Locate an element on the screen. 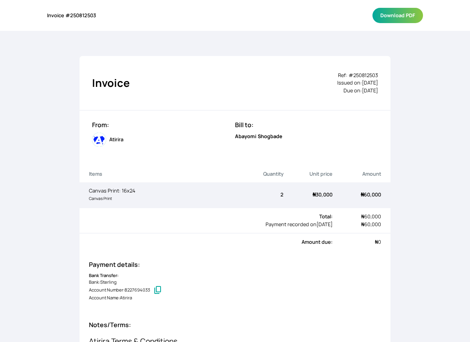 The height and width of the screenshot is (342, 470). h2: Invoice is located at coordinates (111, 83).